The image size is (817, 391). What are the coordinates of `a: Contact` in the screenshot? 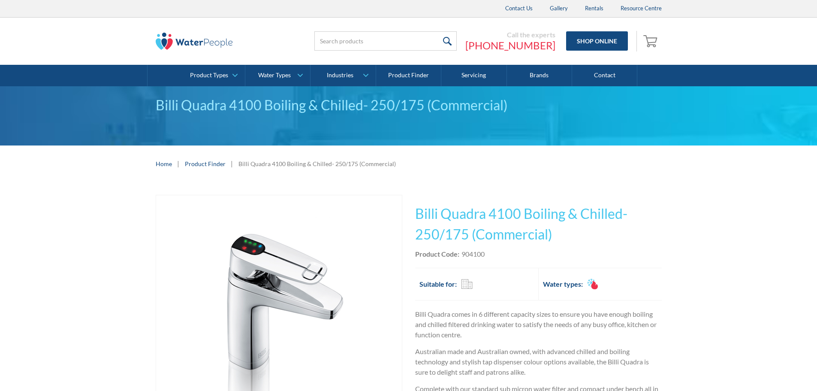 It's located at (605, 75).